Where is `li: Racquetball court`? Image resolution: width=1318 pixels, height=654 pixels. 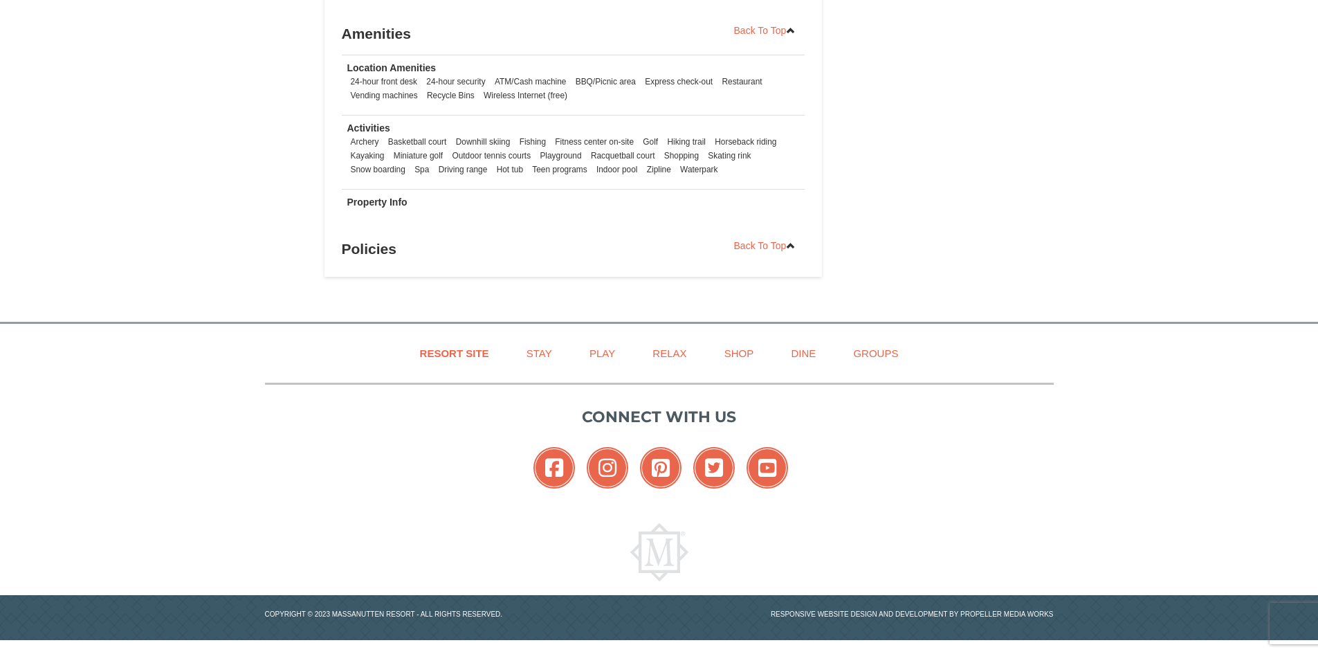
li: Racquetball court is located at coordinates (623, 156).